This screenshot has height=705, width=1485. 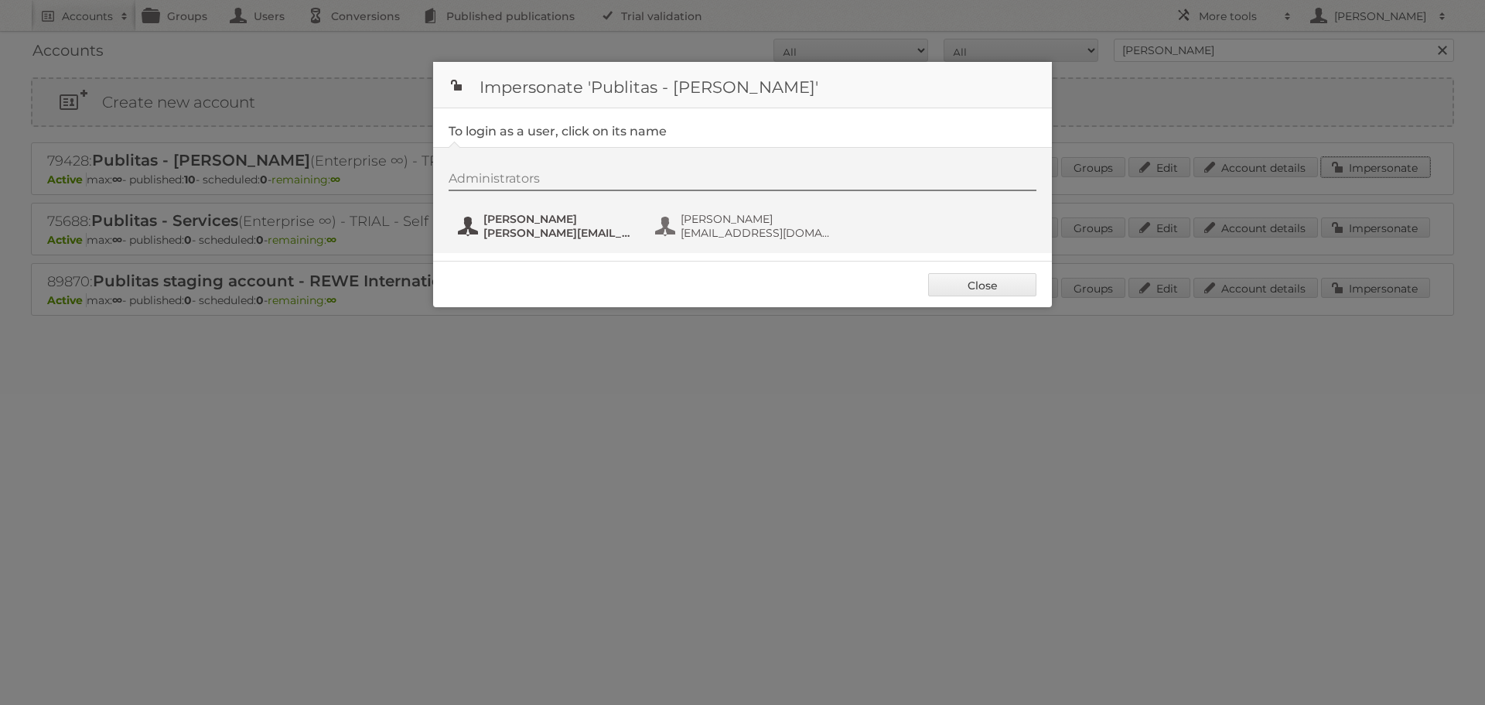 I want to click on legend: To login as a user, click on its name, so click(x=558, y=131).